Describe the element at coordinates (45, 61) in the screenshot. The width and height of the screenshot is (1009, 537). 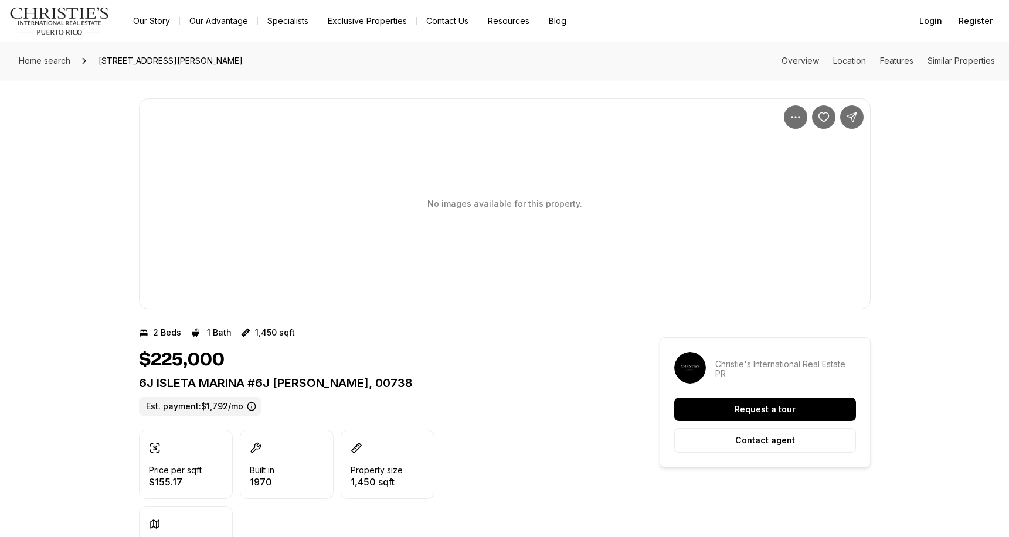
I see `a: Home search` at that location.